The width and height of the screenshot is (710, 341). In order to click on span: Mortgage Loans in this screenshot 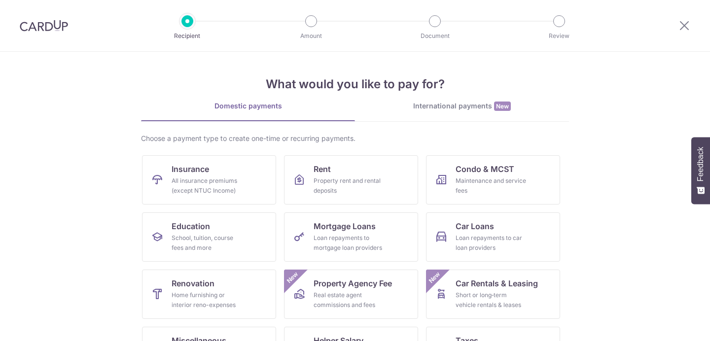, I will do `click(344, 226)`.